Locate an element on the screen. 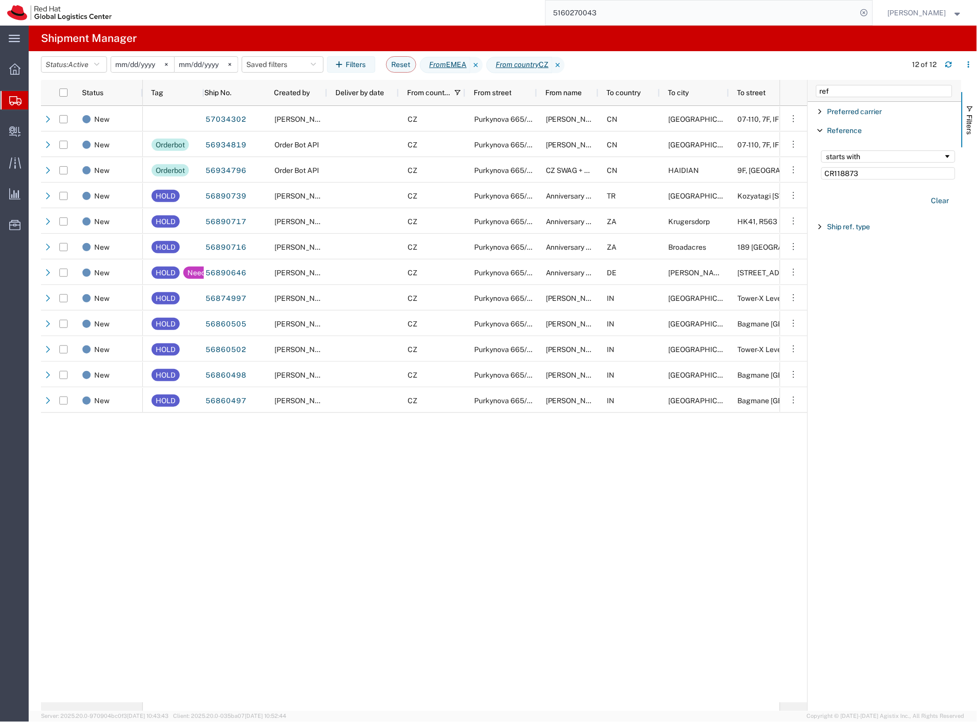  a: 56934819 is located at coordinates (226, 145).